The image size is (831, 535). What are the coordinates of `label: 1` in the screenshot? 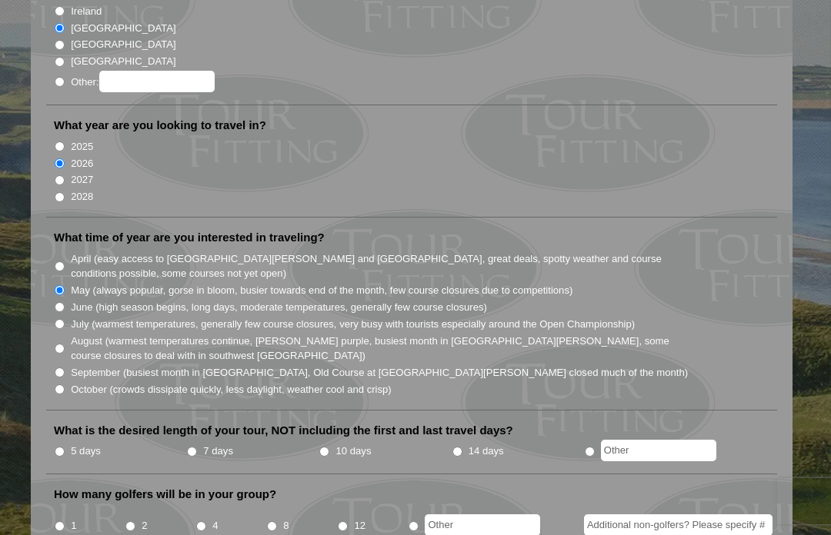 It's located at (73, 526).